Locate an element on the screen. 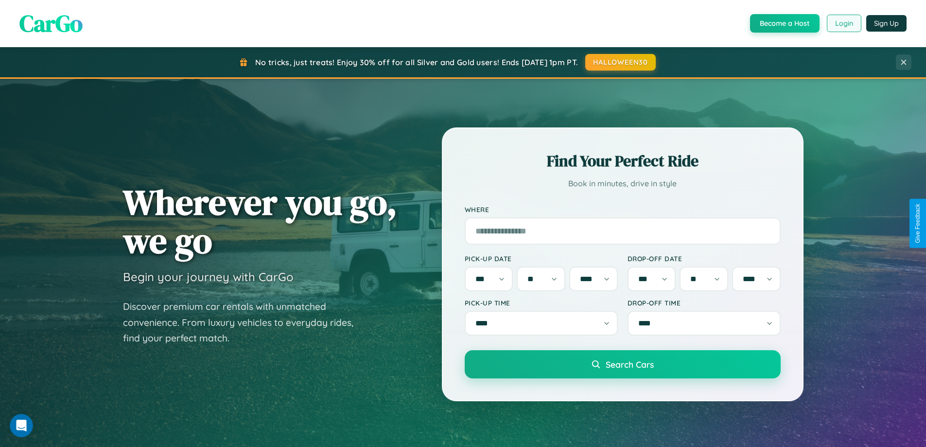  button: Login is located at coordinates (844, 23).